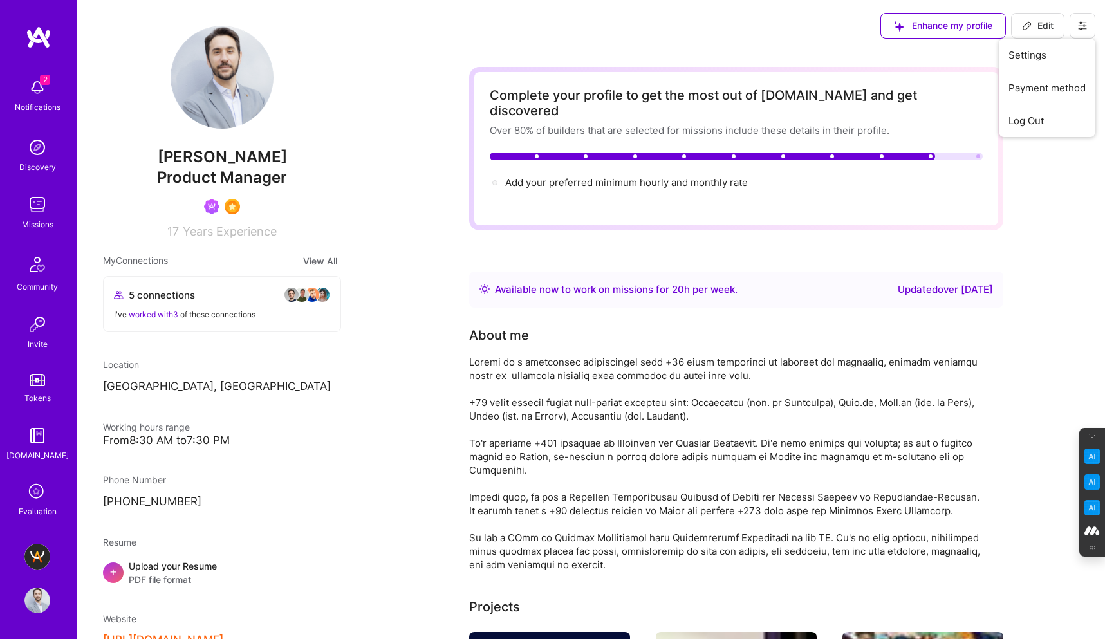 This screenshot has width=1105, height=639. What do you see at coordinates (37, 167) in the screenshot?
I see `div: Discovery` at bounding box center [37, 167].